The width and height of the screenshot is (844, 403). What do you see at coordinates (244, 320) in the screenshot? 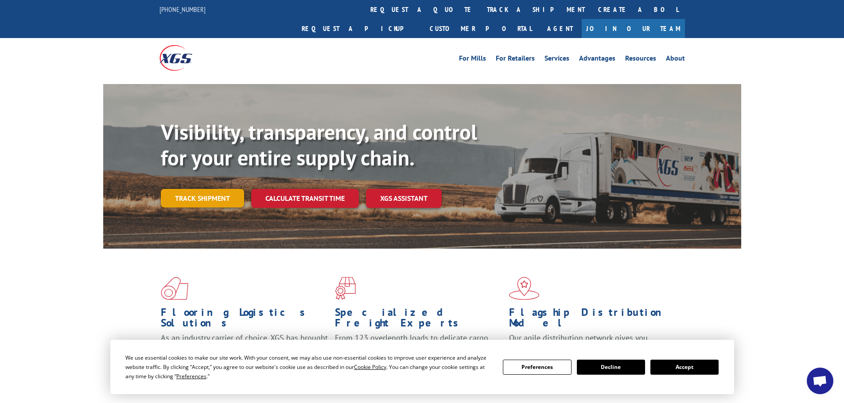
I see `h1: Flooring Logistics Solutions` at bounding box center [244, 320].